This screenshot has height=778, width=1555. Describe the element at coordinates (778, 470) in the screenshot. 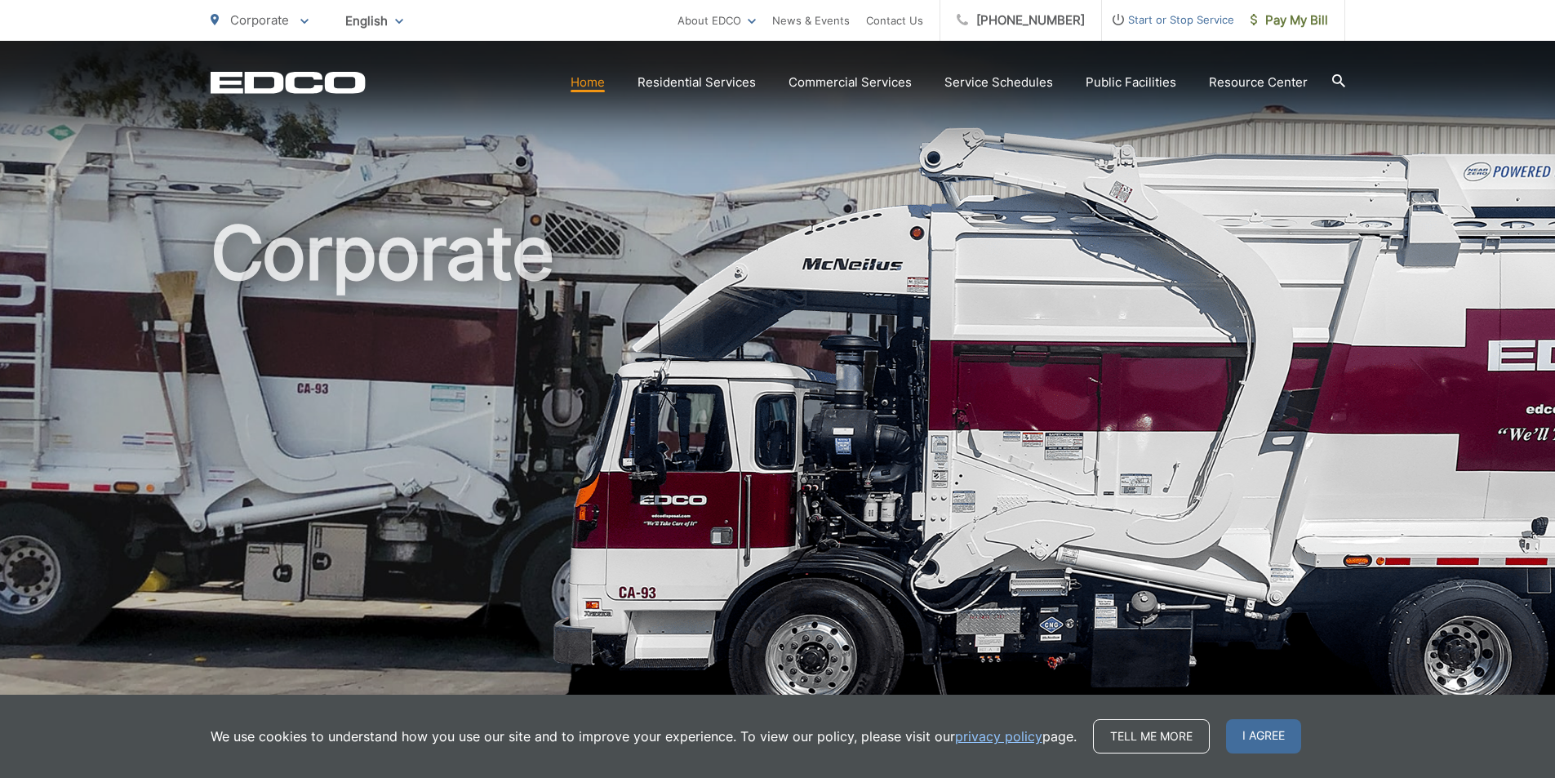

I see `h1: Corporate` at that location.